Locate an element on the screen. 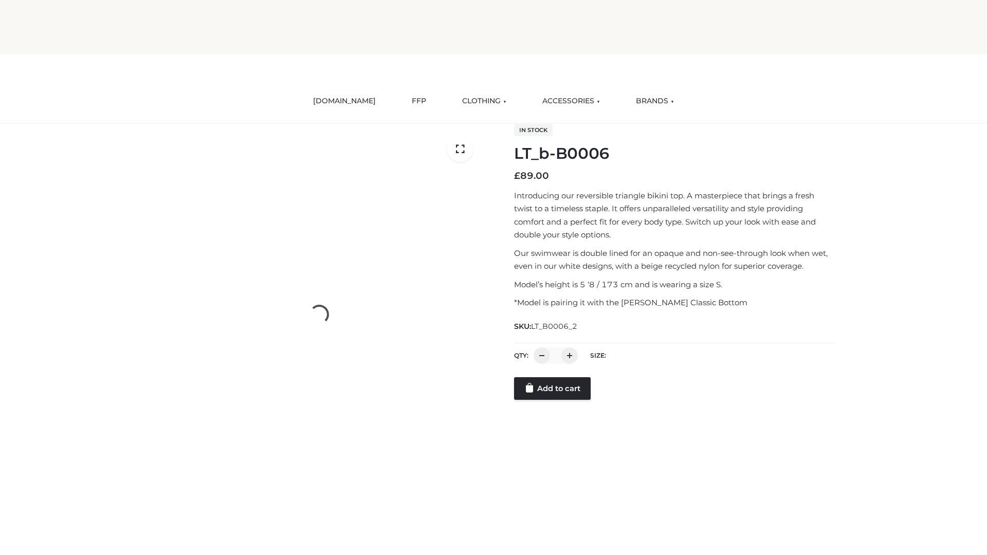 The height and width of the screenshot is (555, 987). a: BRANDS is located at coordinates (655, 101).